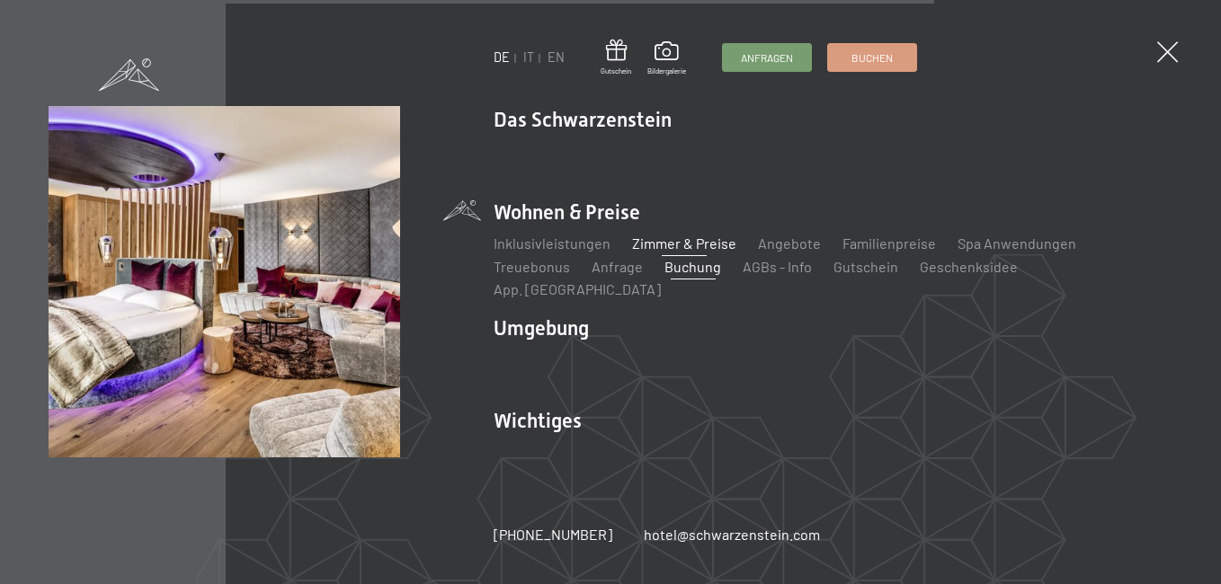 Image resolution: width=1221 pixels, height=584 pixels. Describe the element at coordinates (767, 58) in the screenshot. I see `span: Anfragen` at that location.